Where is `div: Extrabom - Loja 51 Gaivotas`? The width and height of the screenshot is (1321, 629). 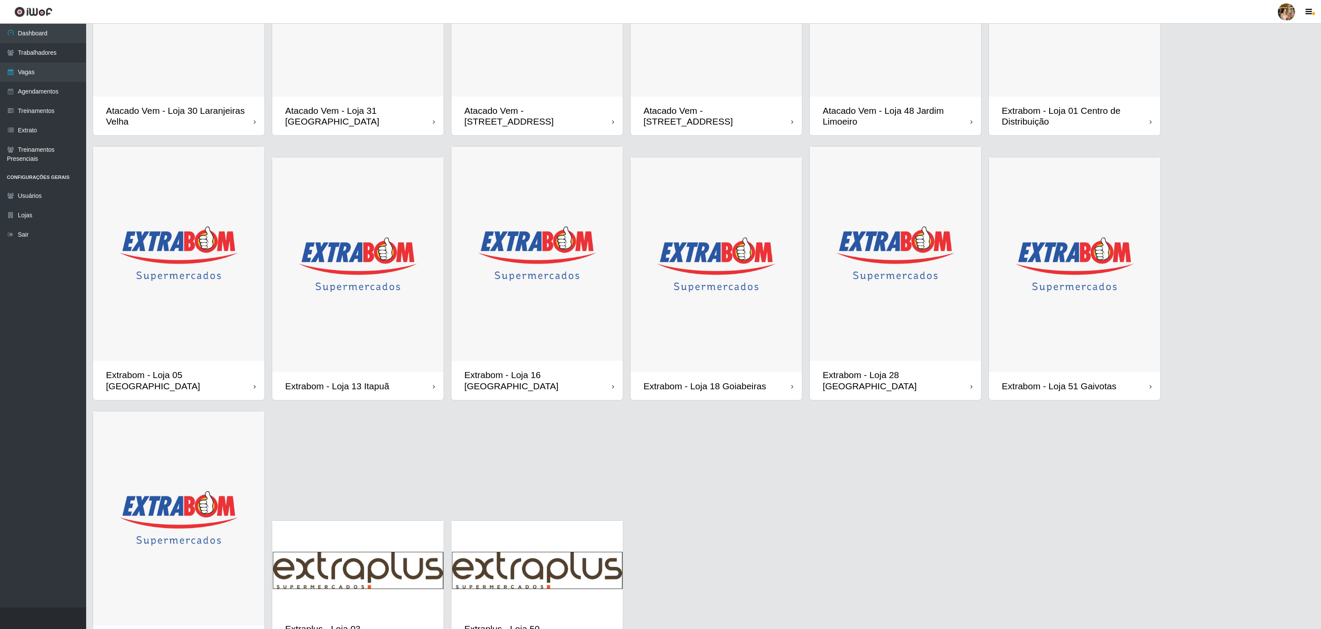 div: Extrabom - Loja 51 Gaivotas is located at coordinates (1059, 386).